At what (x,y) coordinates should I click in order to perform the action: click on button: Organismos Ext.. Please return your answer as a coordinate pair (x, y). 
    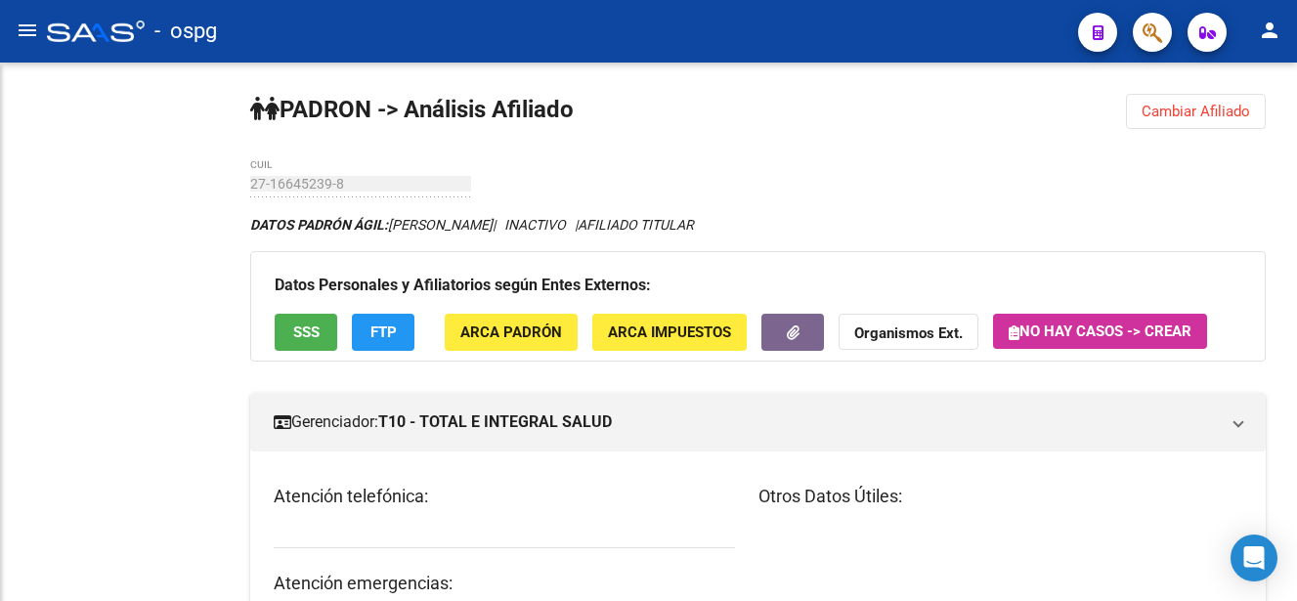
    Looking at the image, I should click on (908, 331).